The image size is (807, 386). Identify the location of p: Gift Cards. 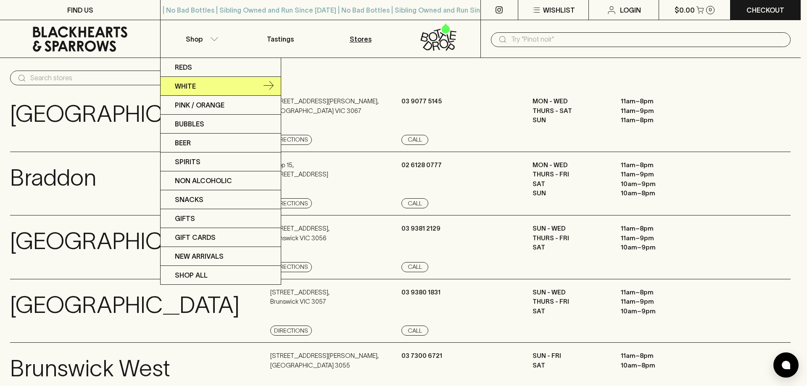
(195, 238).